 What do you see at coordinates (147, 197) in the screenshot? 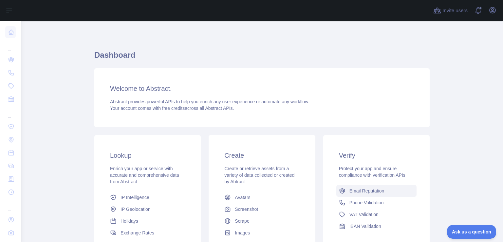
I see `a: IP Intelligence` at bounding box center [147, 197].